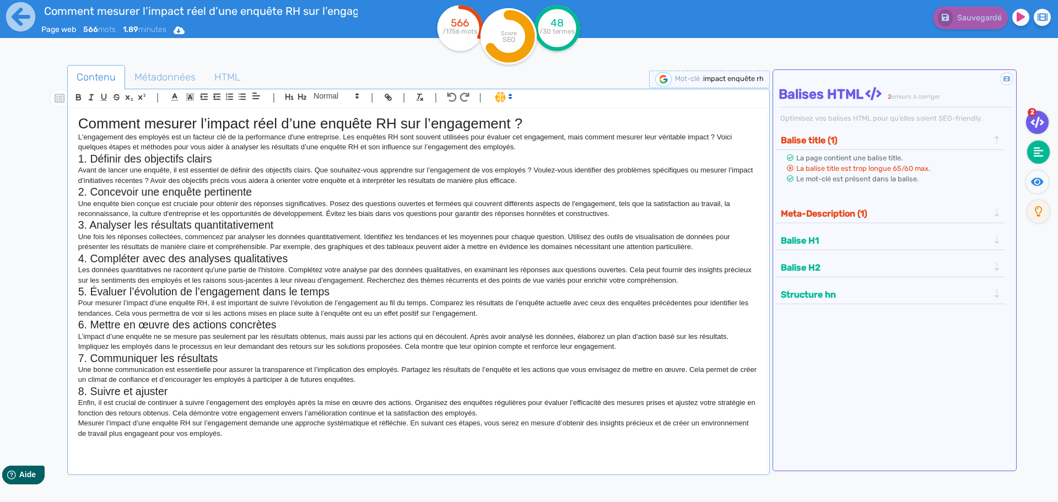 The image size is (1058, 502). I want to click on h2: 1. Définir des objectifs clairs, so click(418, 159).